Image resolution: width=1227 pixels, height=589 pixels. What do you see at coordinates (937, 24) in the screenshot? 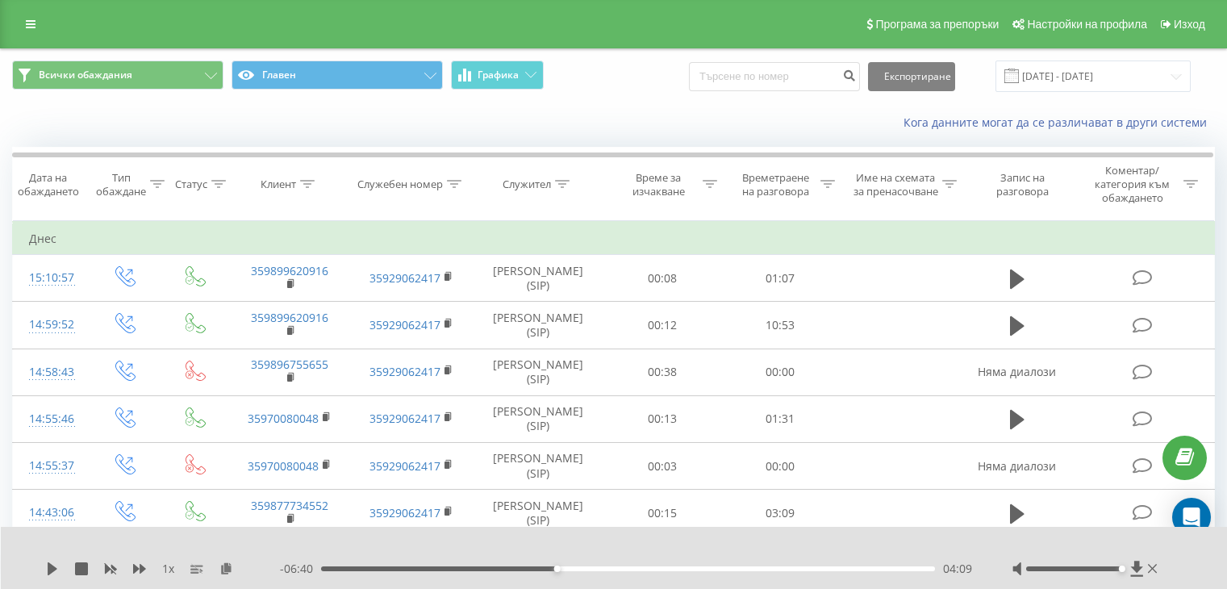
I see `span: Програма за препоръки` at bounding box center [937, 24].